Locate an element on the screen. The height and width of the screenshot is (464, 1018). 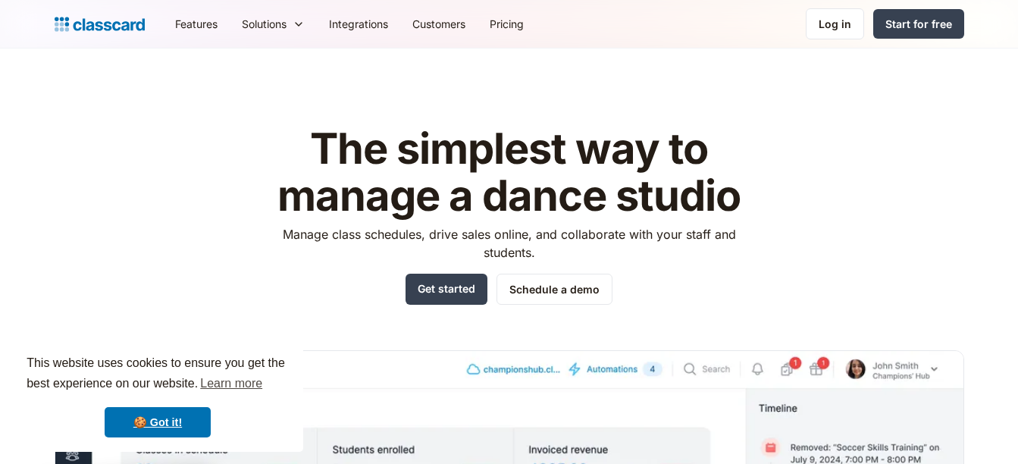
a: home is located at coordinates (99, 24).